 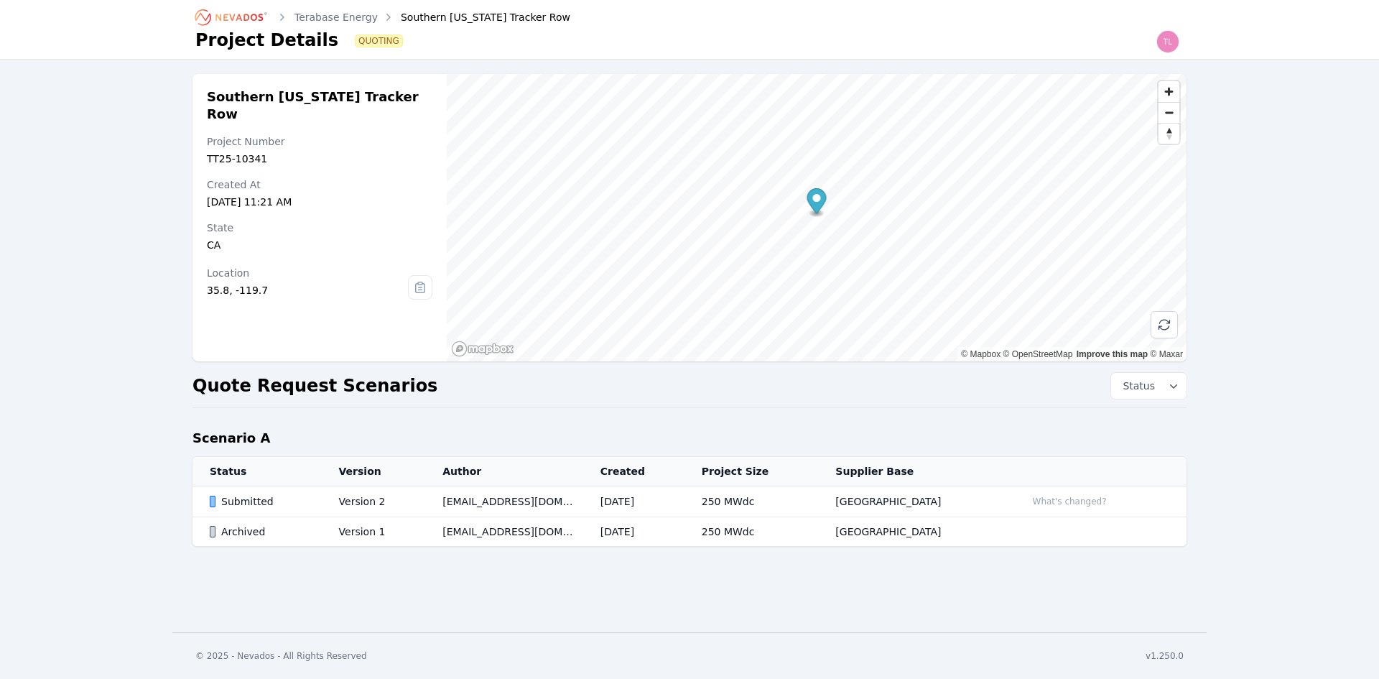 I want to click on td: Version 1, so click(x=373, y=531).